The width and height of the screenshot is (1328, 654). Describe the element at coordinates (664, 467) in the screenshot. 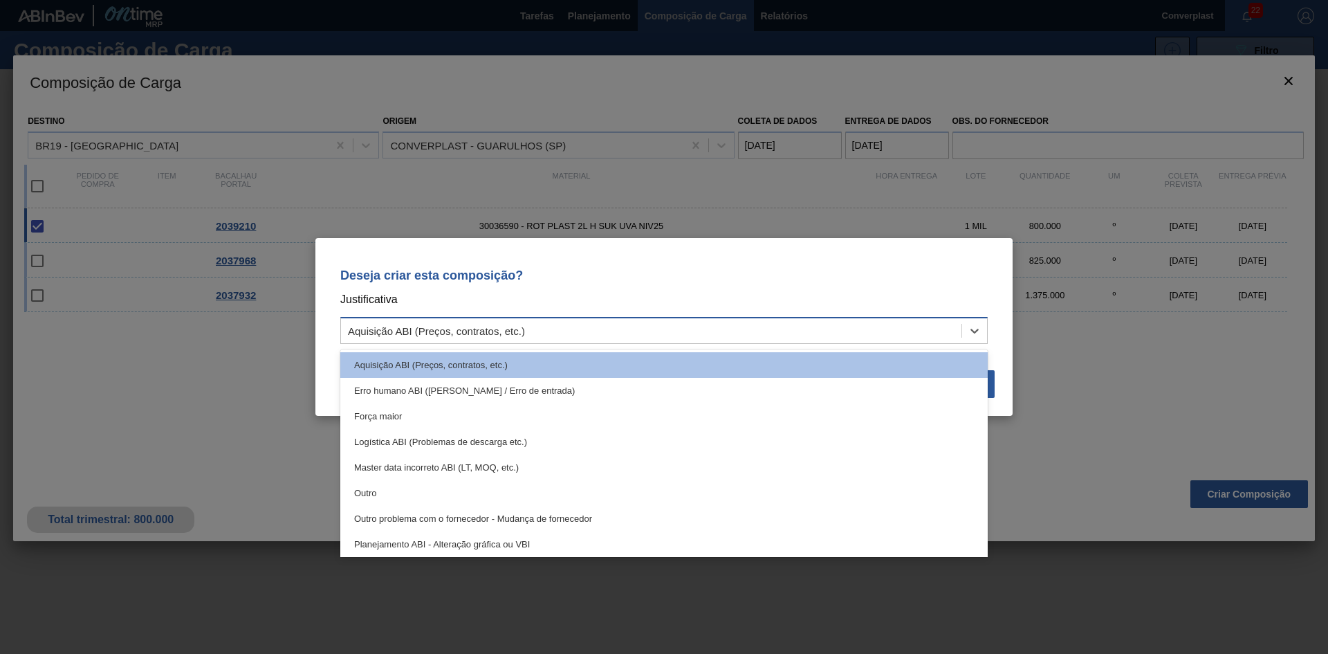

I see `div: Master data incorreto ABI (LT, MOQ, etc.)` at that location.